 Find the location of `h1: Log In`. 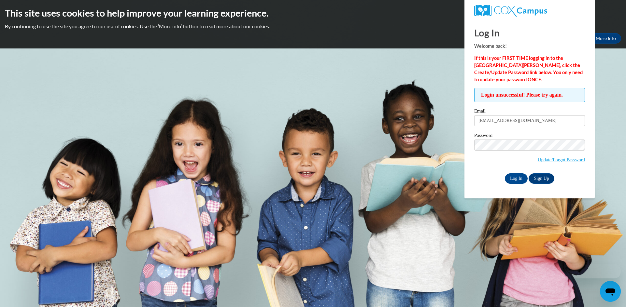

h1: Log In is located at coordinates (529, 33).